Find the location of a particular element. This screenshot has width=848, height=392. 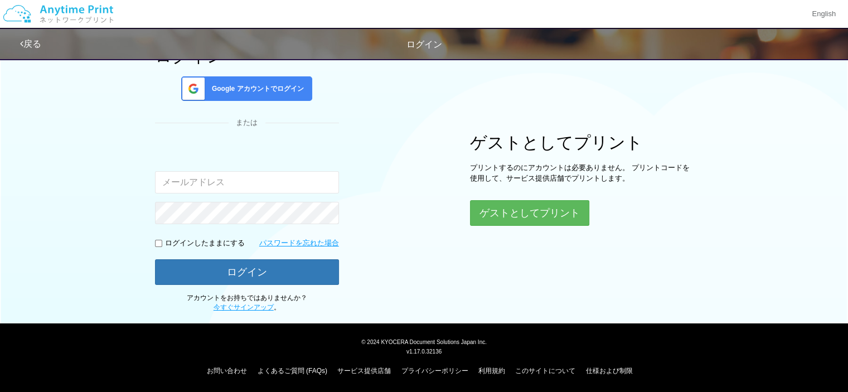

span: © 2024 KYOCERA Document Solutions Japan Inc. is located at coordinates (424, 341).